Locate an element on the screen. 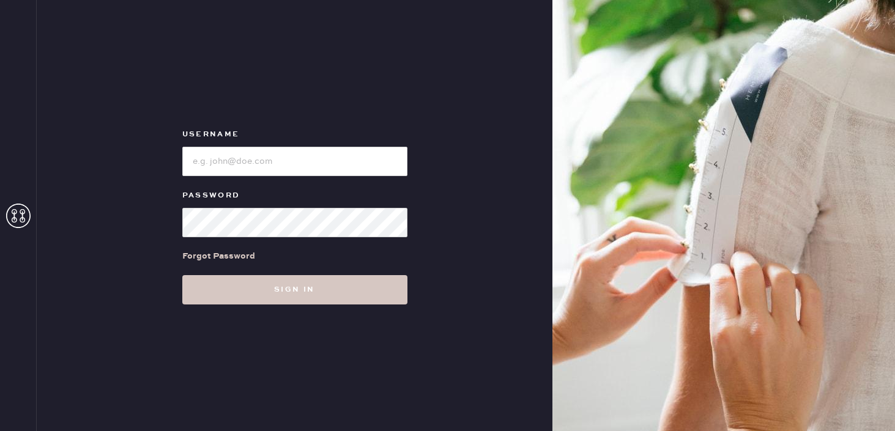 This screenshot has height=431, width=895. button: Sign in is located at coordinates (295, 290).